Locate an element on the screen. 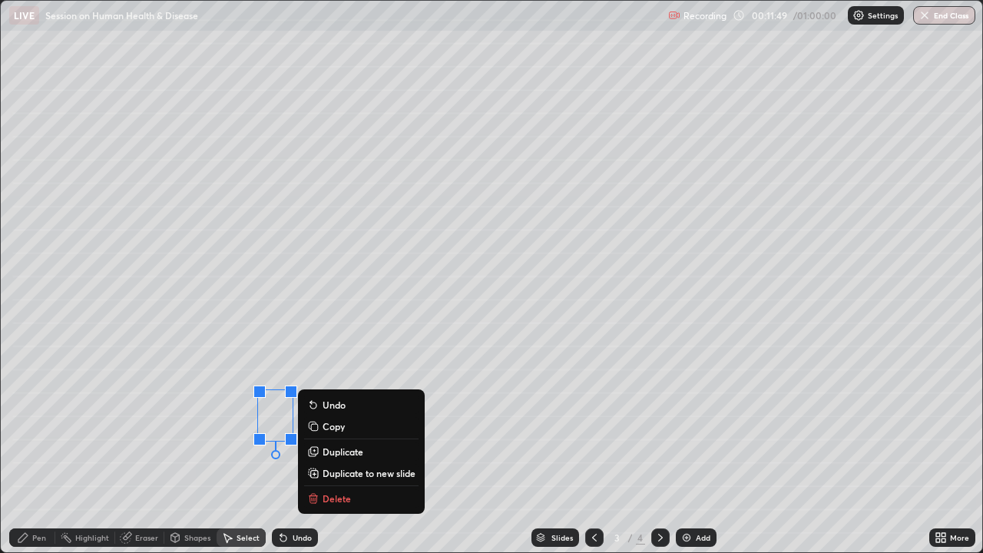 The width and height of the screenshot is (983, 553). div: More is located at coordinates (959, 537).